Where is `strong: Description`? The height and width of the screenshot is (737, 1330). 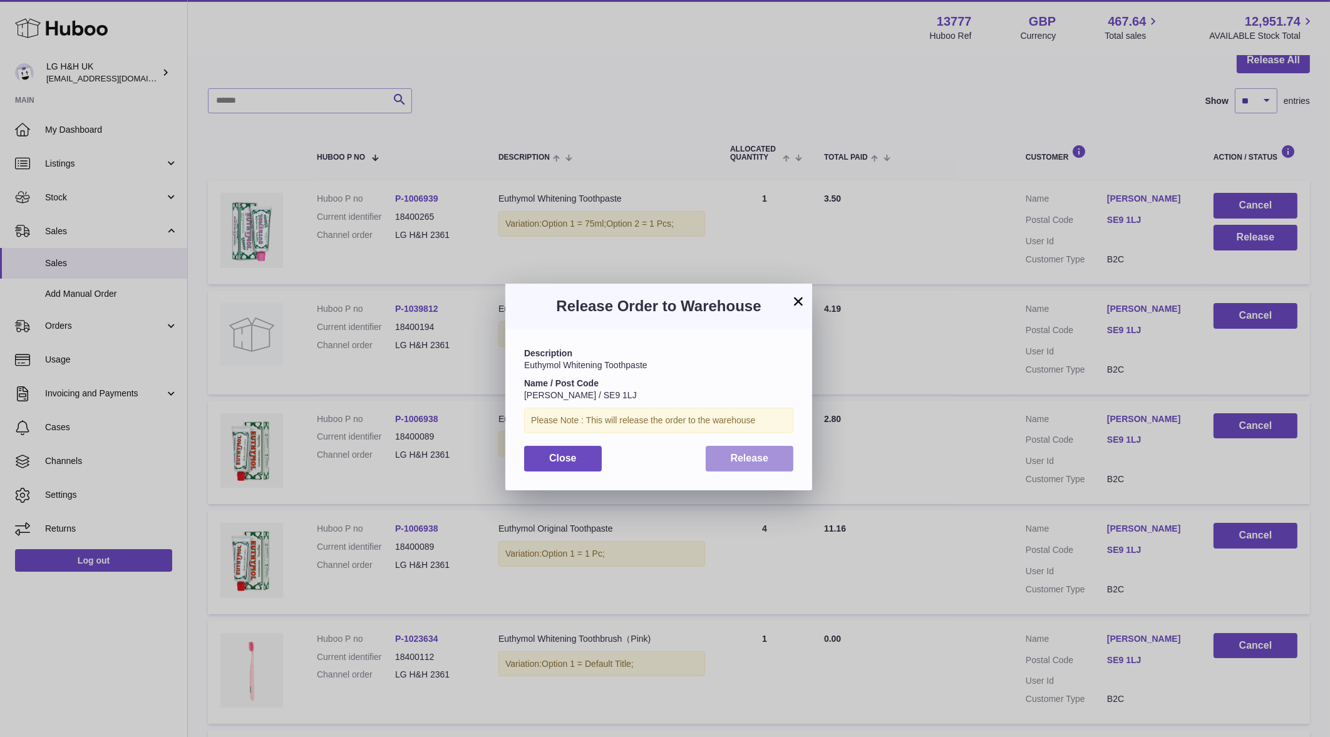 strong: Description is located at coordinates (548, 353).